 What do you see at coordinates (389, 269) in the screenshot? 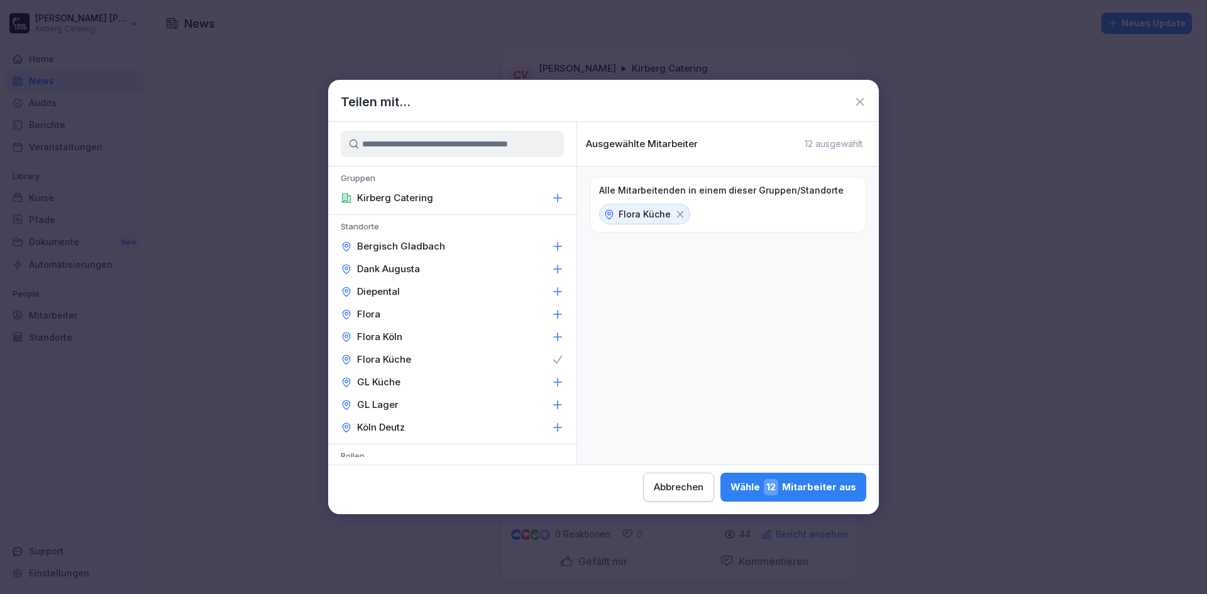
I see `p: Dank Augusta` at bounding box center [389, 269].